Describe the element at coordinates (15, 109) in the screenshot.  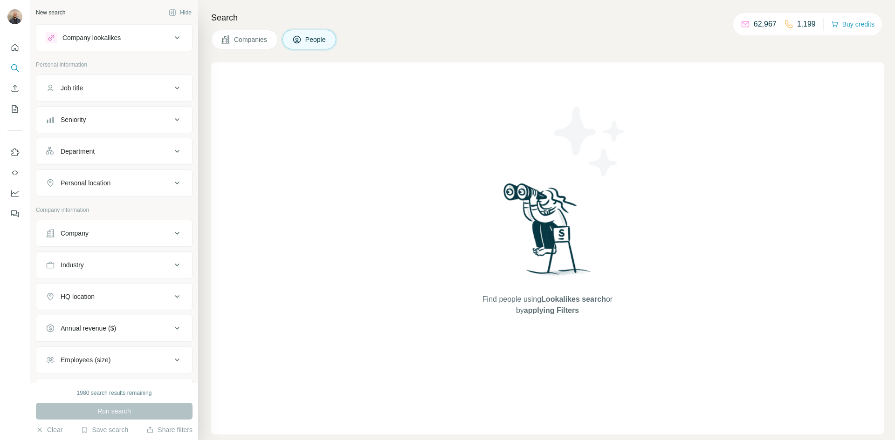
I see `button: My lists` at that location.